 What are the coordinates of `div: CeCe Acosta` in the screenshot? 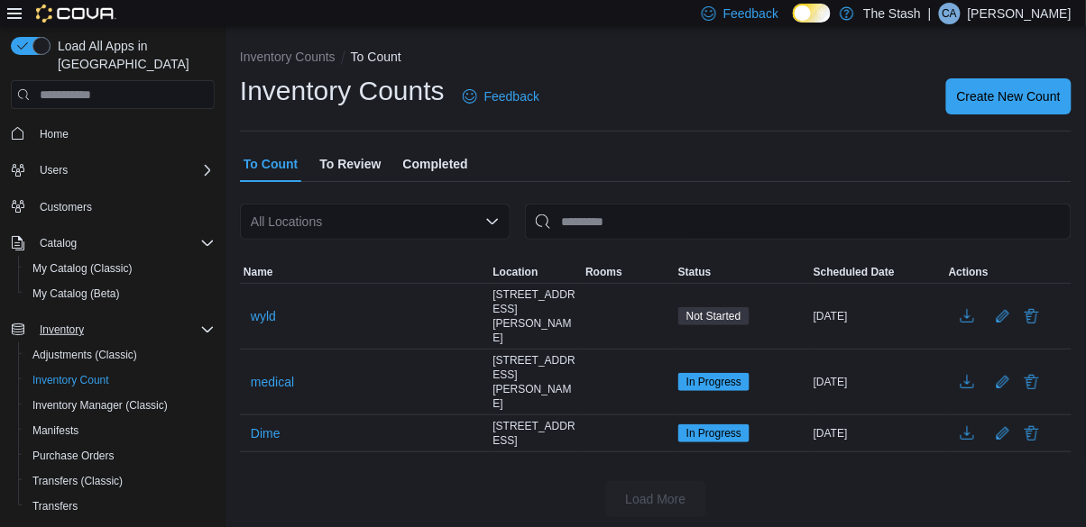 It's located at (949, 14).